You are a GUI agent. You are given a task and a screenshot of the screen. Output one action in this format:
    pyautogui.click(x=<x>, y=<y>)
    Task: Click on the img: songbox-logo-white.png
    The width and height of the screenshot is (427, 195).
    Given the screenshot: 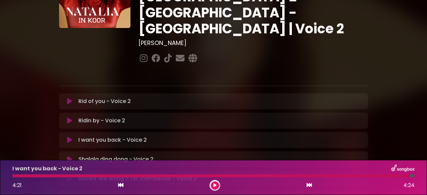 What is the action you would take?
    pyautogui.click(x=403, y=169)
    